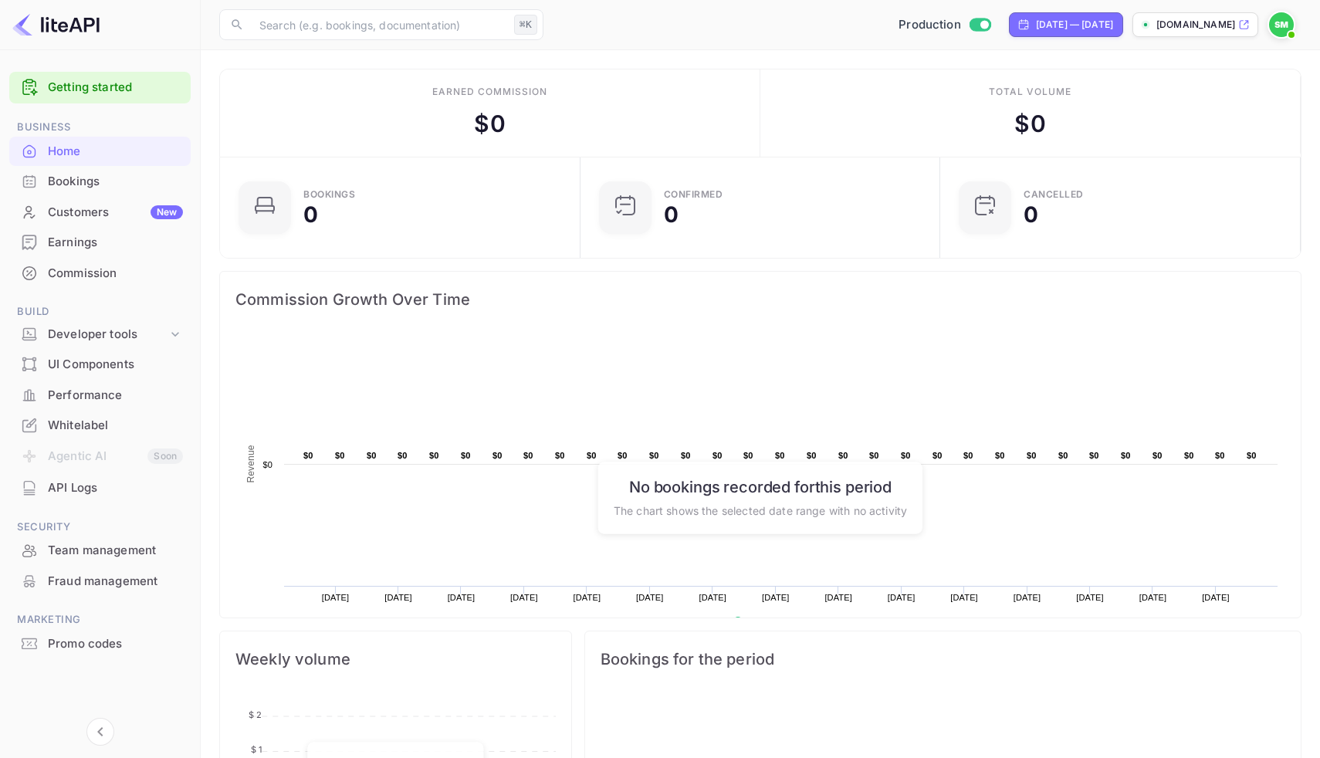 The width and height of the screenshot is (1320, 758). Describe the element at coordinates (100, 581) in the screenshot. I see `a: Fraud management` at that location.